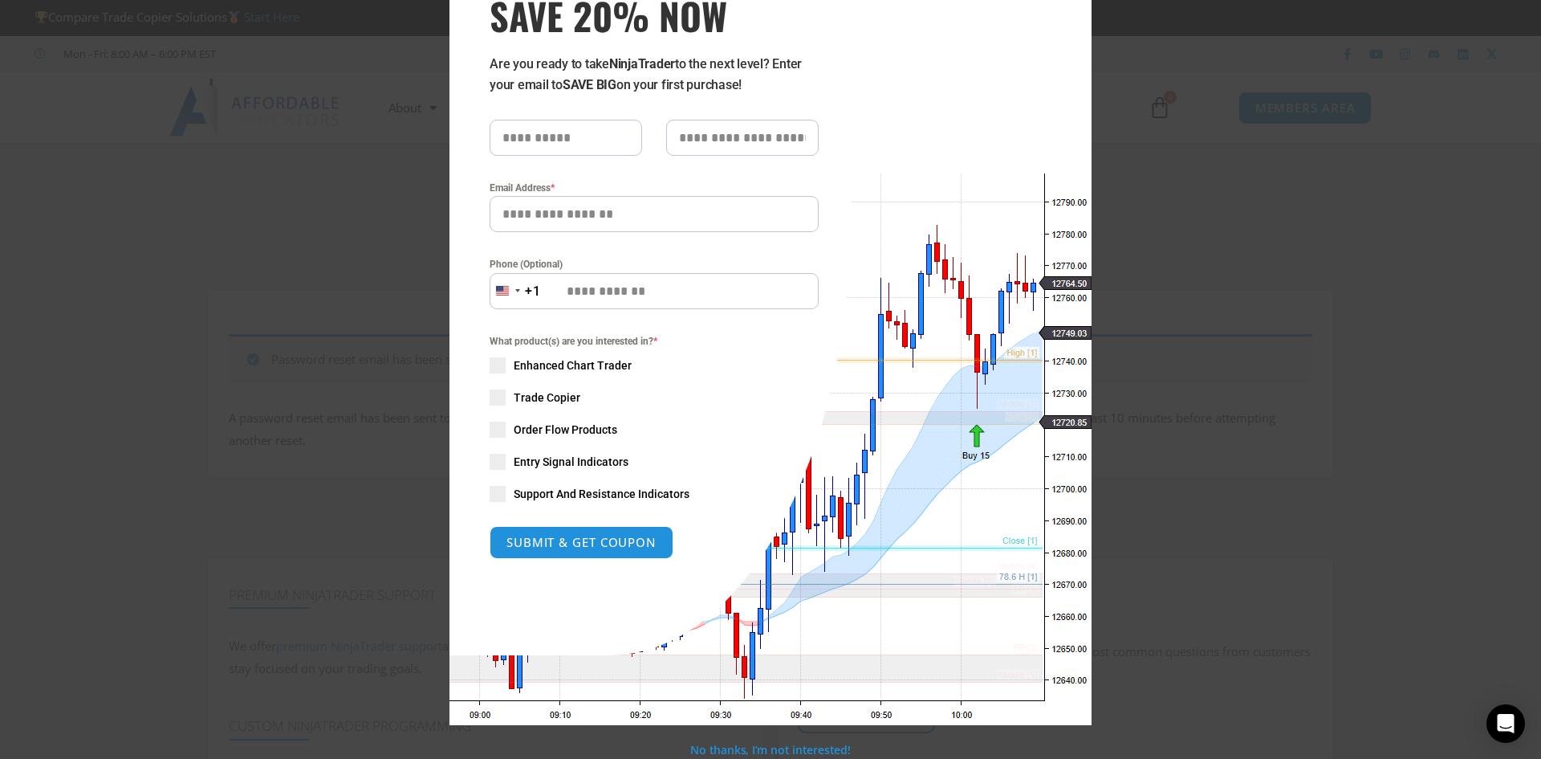  Describe the element at coordinates (642, 63) in the screenshot. I see `strong: NinjaTrader` at that location.